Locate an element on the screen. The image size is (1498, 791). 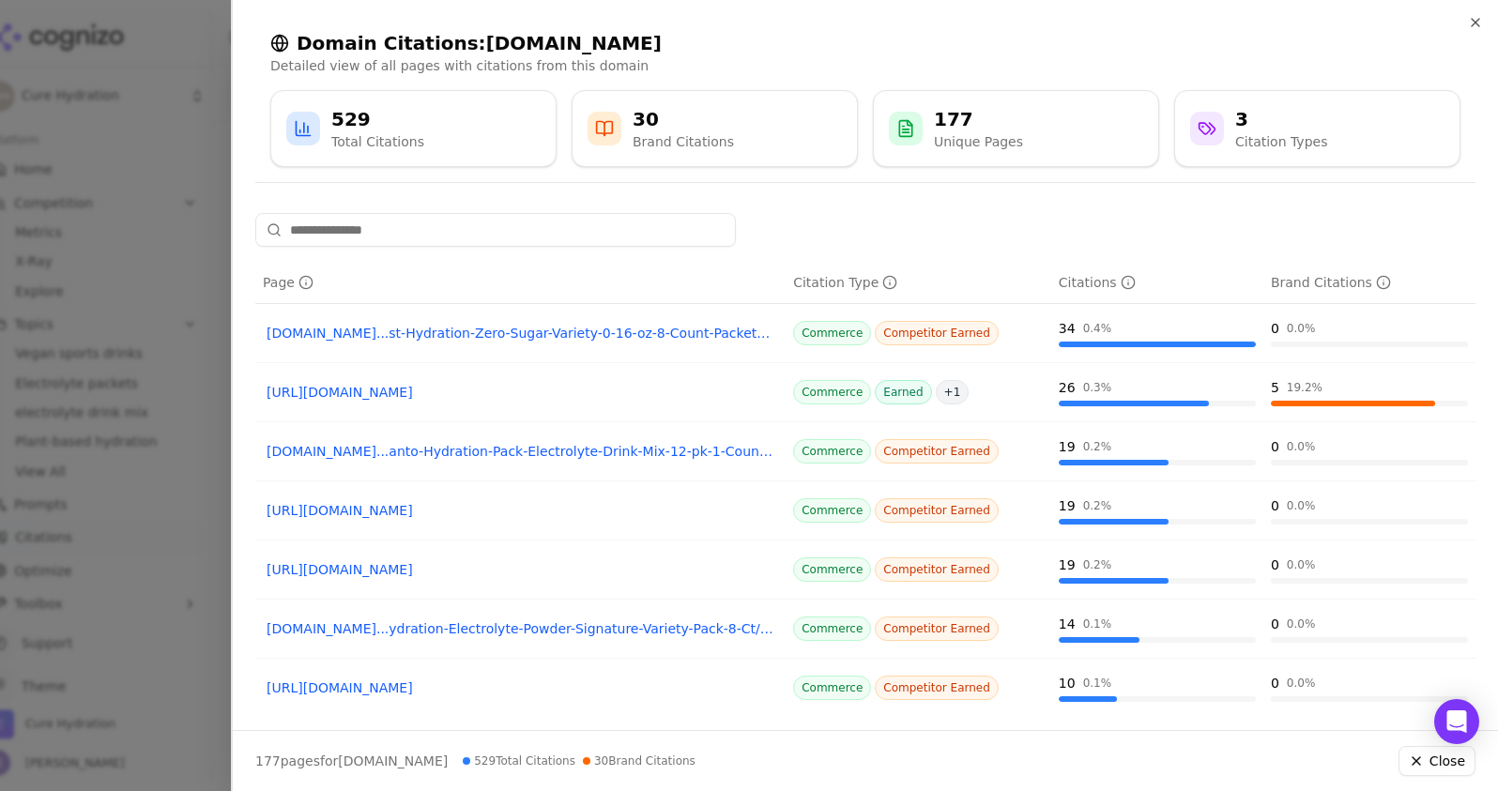
div: Citation Type is located at coordinates (845, 282).